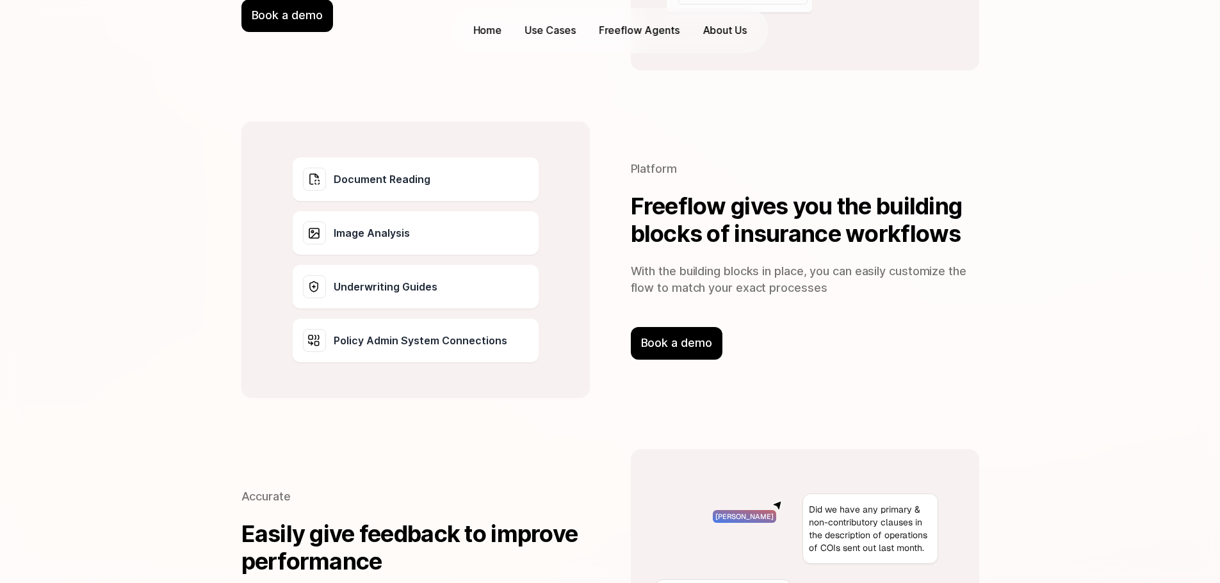  What do you see at coordinates (724, 30) in the screenshot?
I see `p: About Us` at bounding box center [724, 30].